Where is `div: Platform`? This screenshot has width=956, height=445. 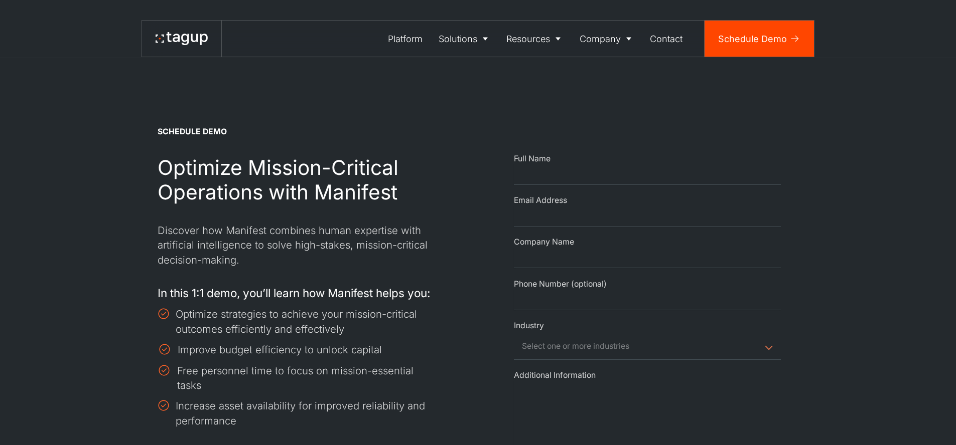
div: Platform is located at coordinates (405, 39).